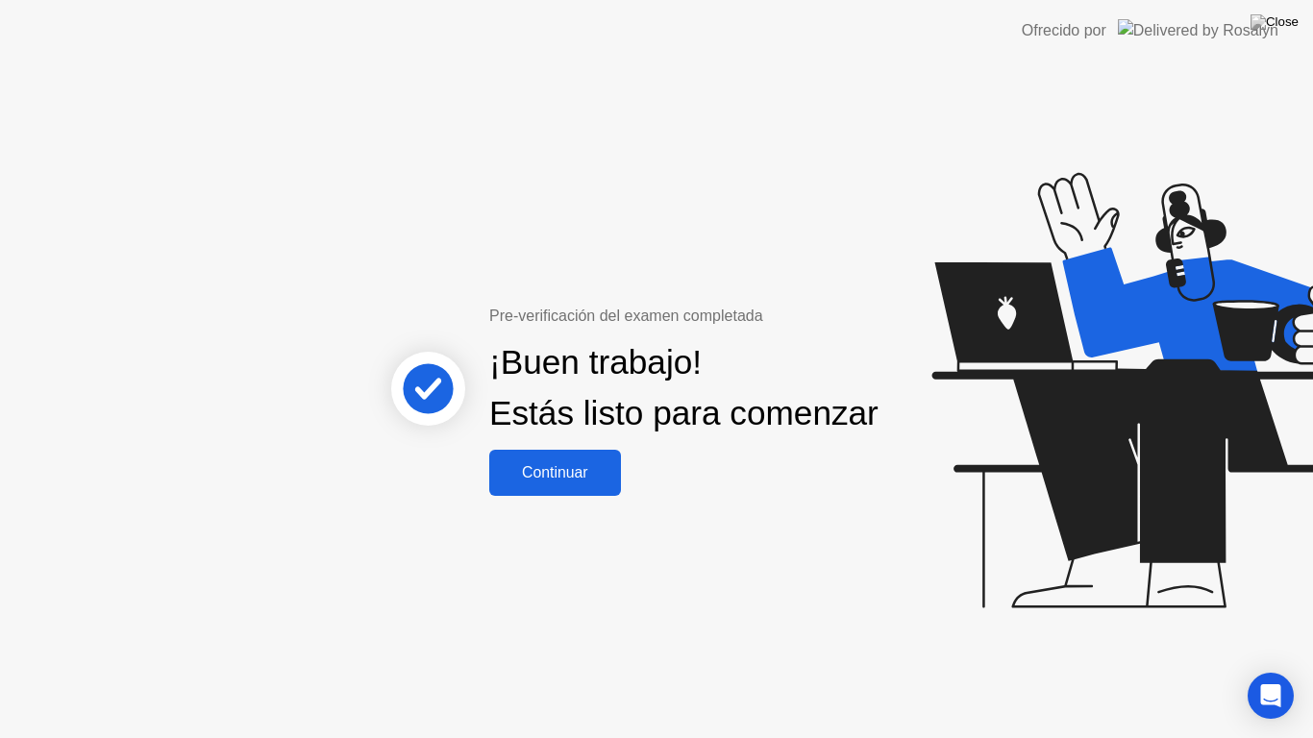 The width and height of the screenshot is (1313, 738). Describe the element at coordinates (1271, 696) in the screenshot. I see `div: Open Intercom Messenger` at that location.